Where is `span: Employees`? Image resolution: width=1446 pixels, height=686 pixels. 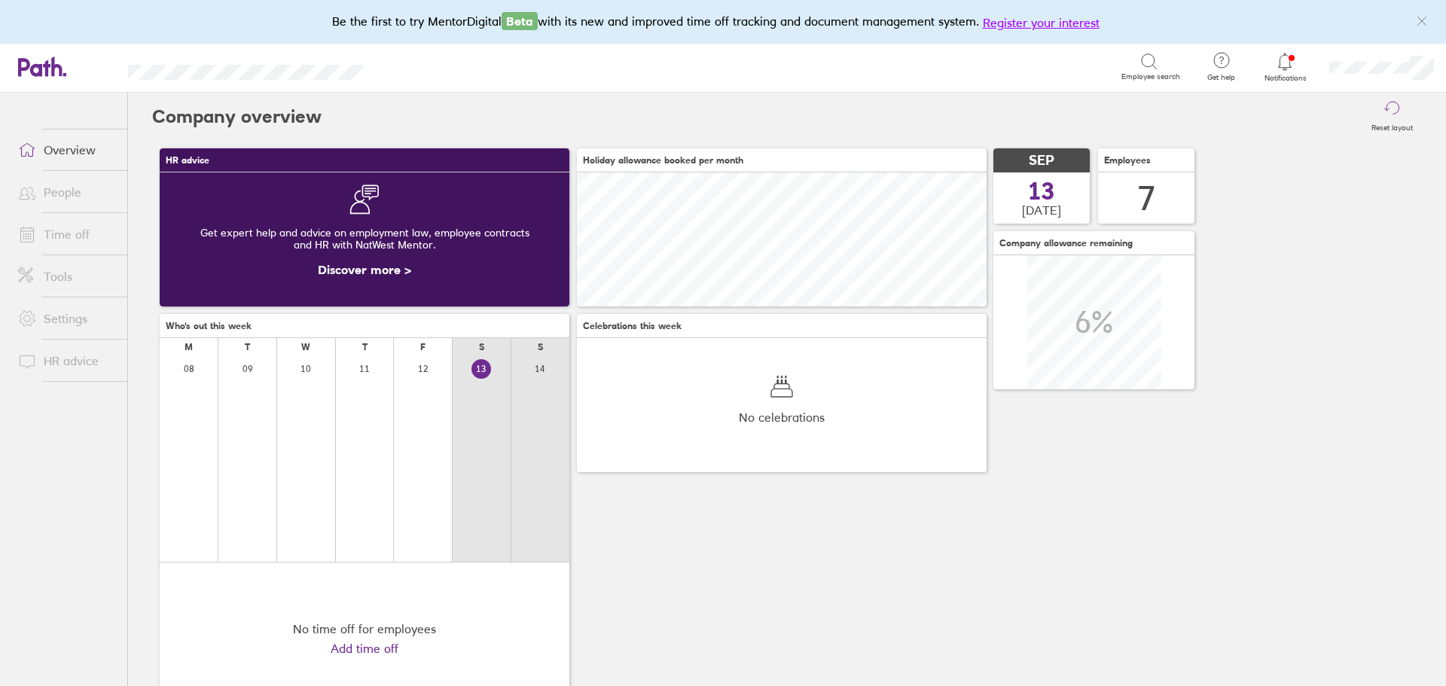 span: Employees is located at coordinates (1127, 160).